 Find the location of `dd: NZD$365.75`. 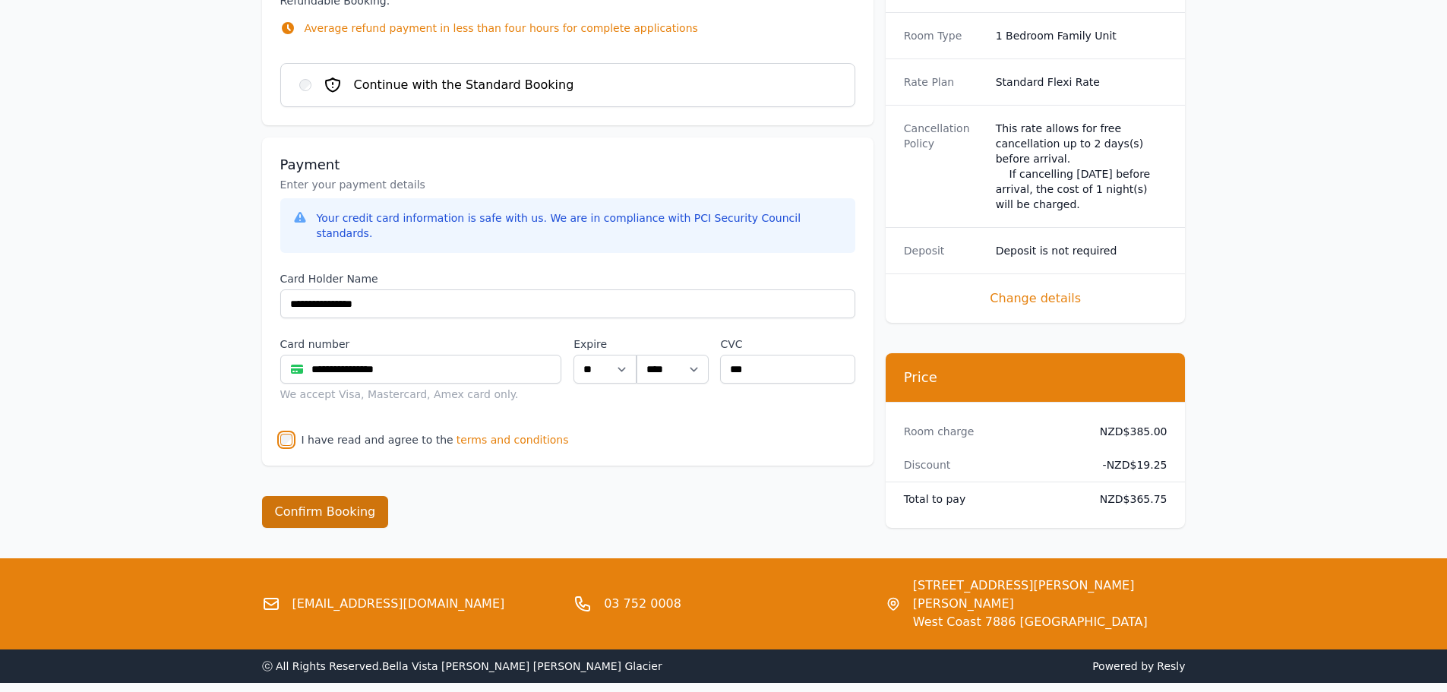

dd: NZD$365.75 is located at coordinates (1127, 499).